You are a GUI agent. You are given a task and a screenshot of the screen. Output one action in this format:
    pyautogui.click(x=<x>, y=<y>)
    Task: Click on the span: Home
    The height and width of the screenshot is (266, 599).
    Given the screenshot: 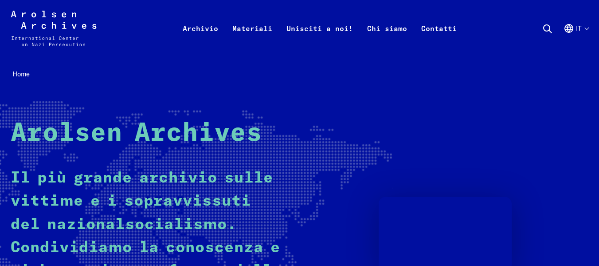 What is the action you would take?
    pyautogui.click(x=21, y=74)
    